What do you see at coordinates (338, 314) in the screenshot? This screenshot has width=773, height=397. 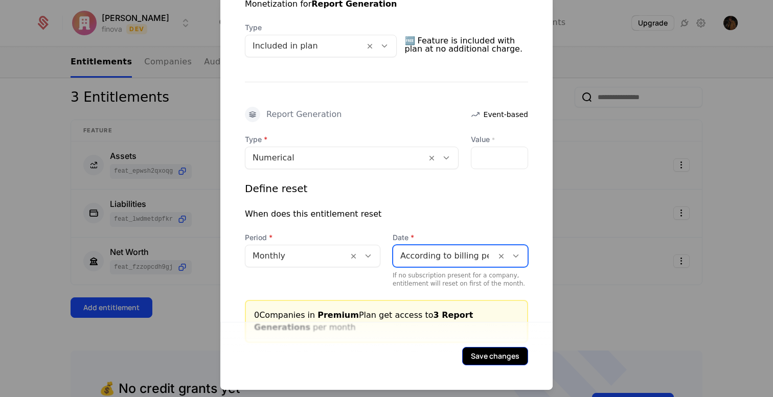 I see `span: Premium` at bounding box center [338, 314].